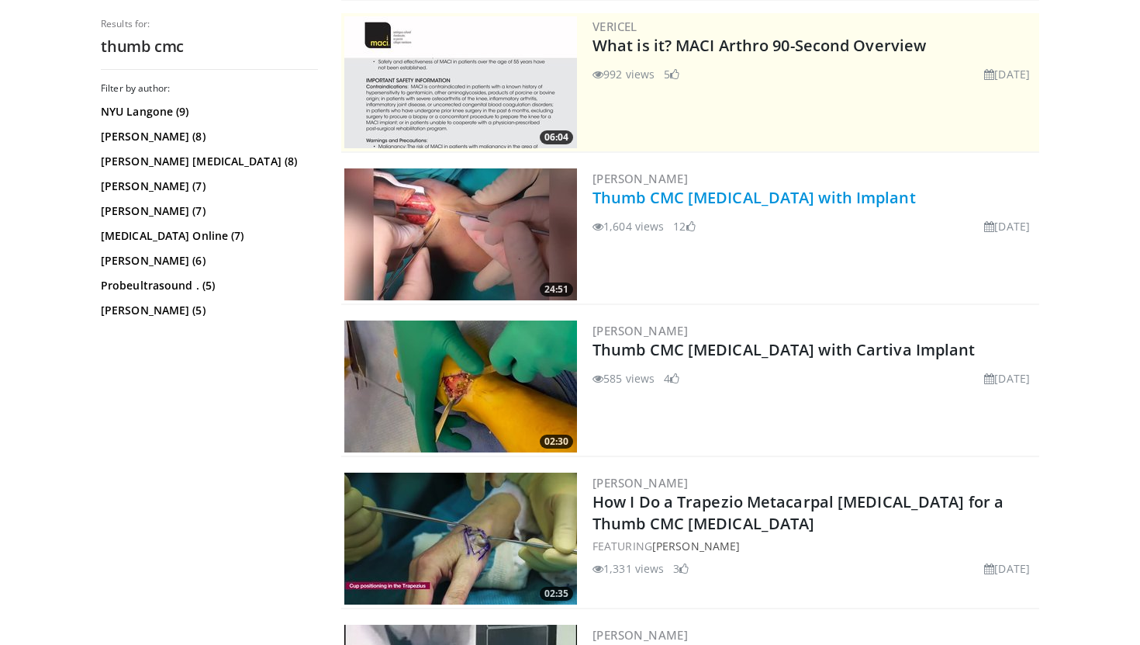 The width and height of the screenshot is (1140, 645). I want to click on h2: thumb cmc, so click(209, 47).